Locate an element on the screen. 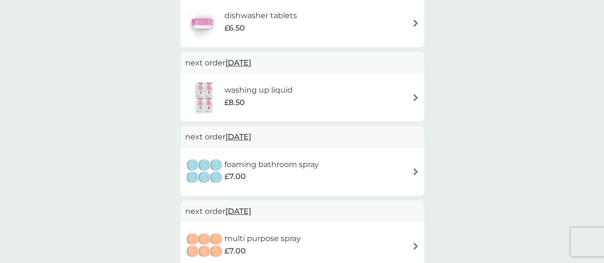 The height and width of the screenshot is (263, 604). h6: washing up liquid is located at coordinates (258, 90).